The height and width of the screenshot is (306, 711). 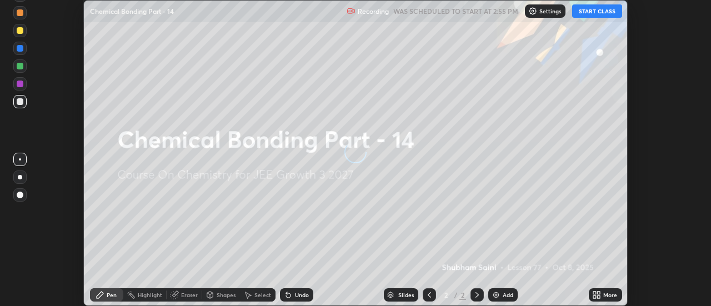 I want to click on div: More, so click(x=609, y=295).